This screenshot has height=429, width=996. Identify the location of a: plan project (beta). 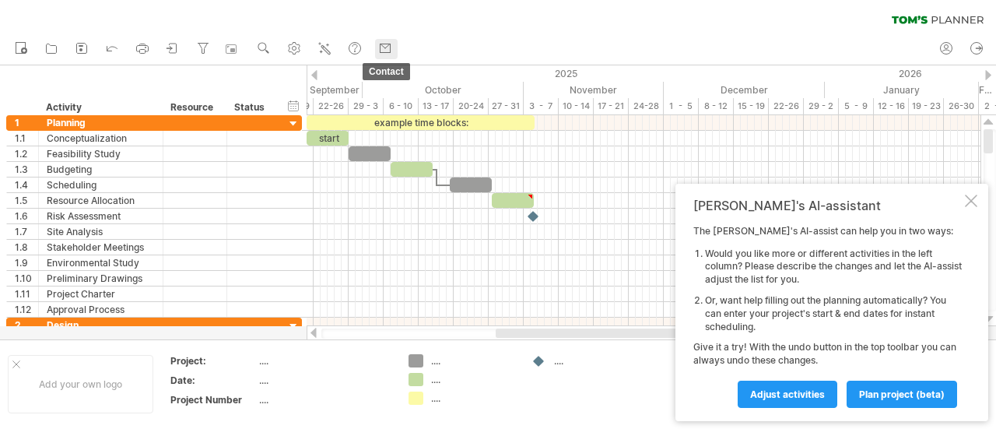
(902, 394).